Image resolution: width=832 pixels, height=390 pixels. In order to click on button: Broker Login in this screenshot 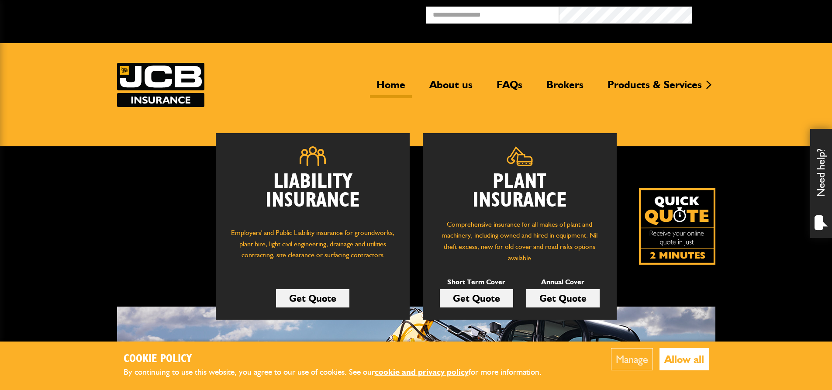, I will do `click(759, 13)`.